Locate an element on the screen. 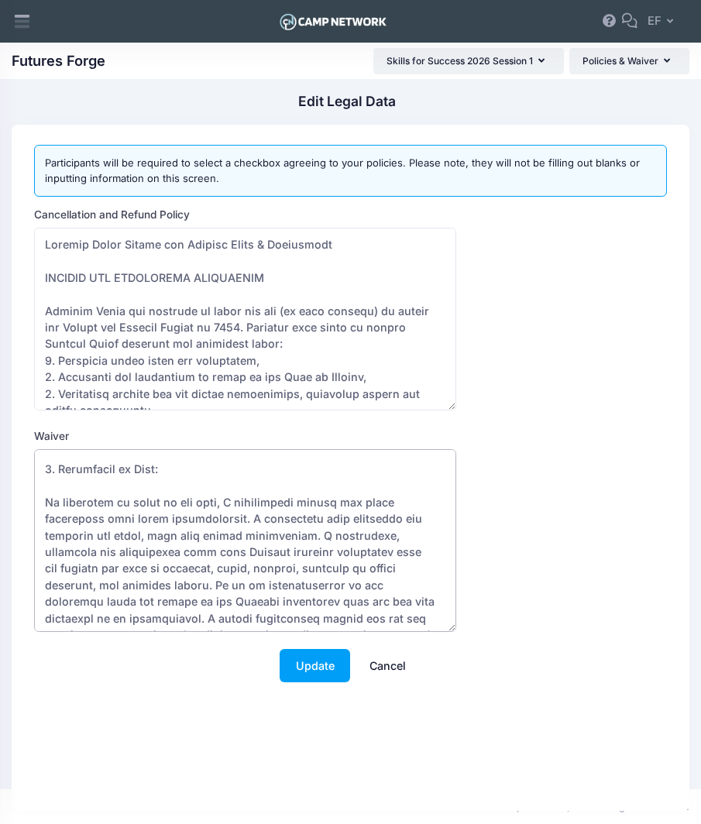 This screenshot has height=824, width=701. span: 2025 © Camp Network, LLC. All rights reserved. is located at coordinates (572, 806).